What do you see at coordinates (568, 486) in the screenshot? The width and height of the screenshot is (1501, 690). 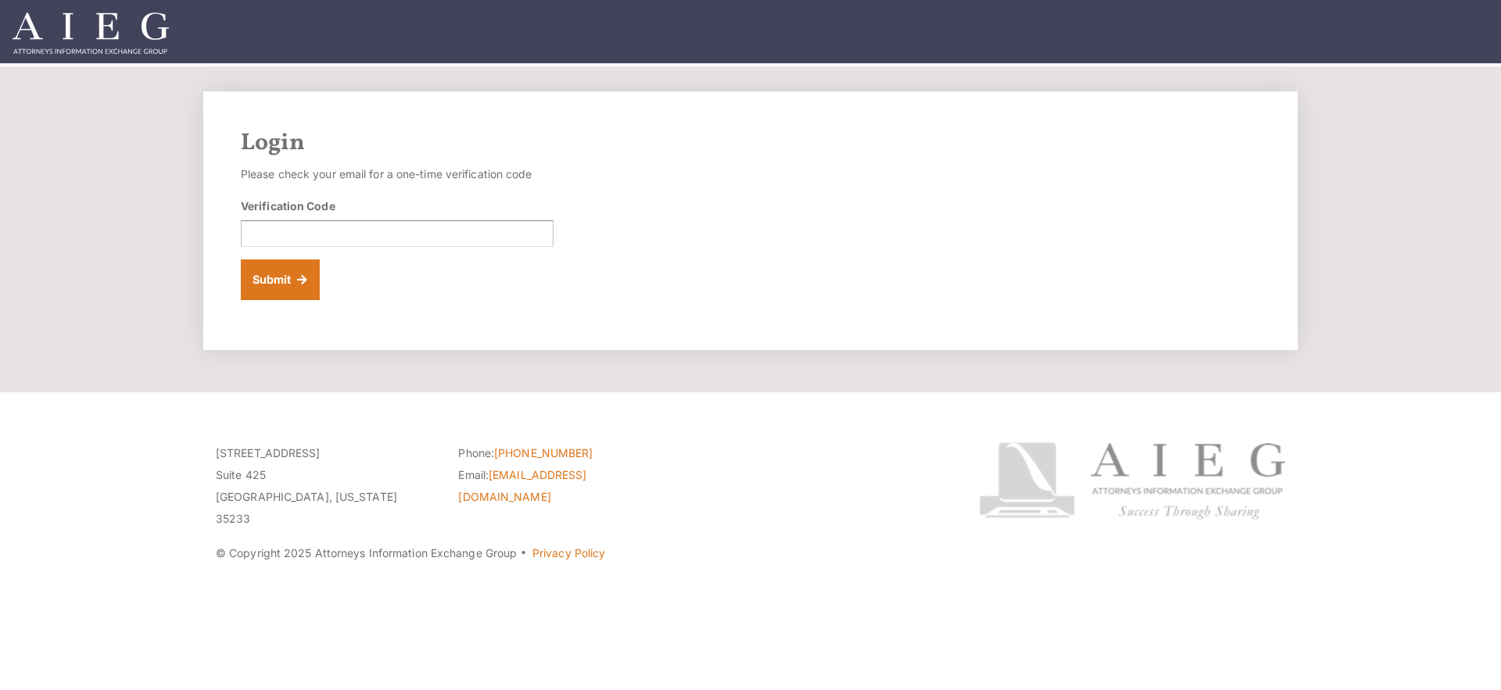 I see `li: Email:` at bounding box center [568, 486].